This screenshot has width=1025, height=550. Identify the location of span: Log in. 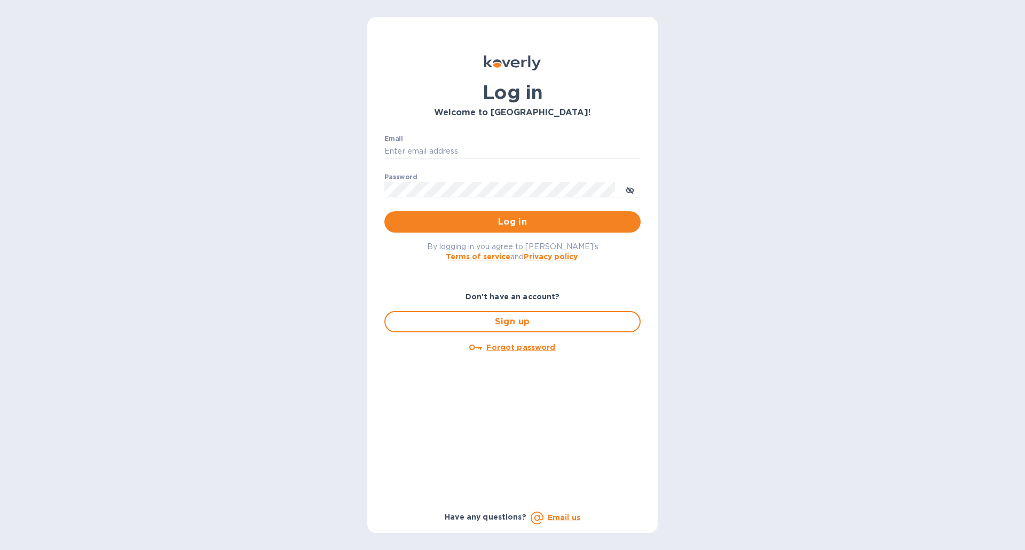
(512, 222).